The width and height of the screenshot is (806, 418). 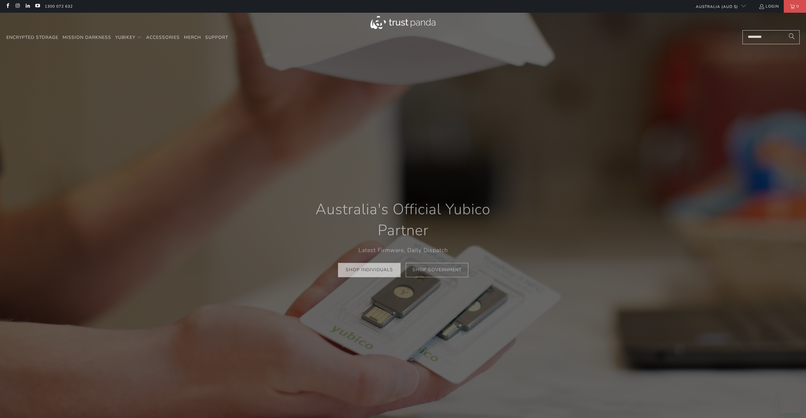 What do you see at coordinates (129, 38) in the screenshot?
I see `summary: YubiKey` at bounding box center [129, 38].